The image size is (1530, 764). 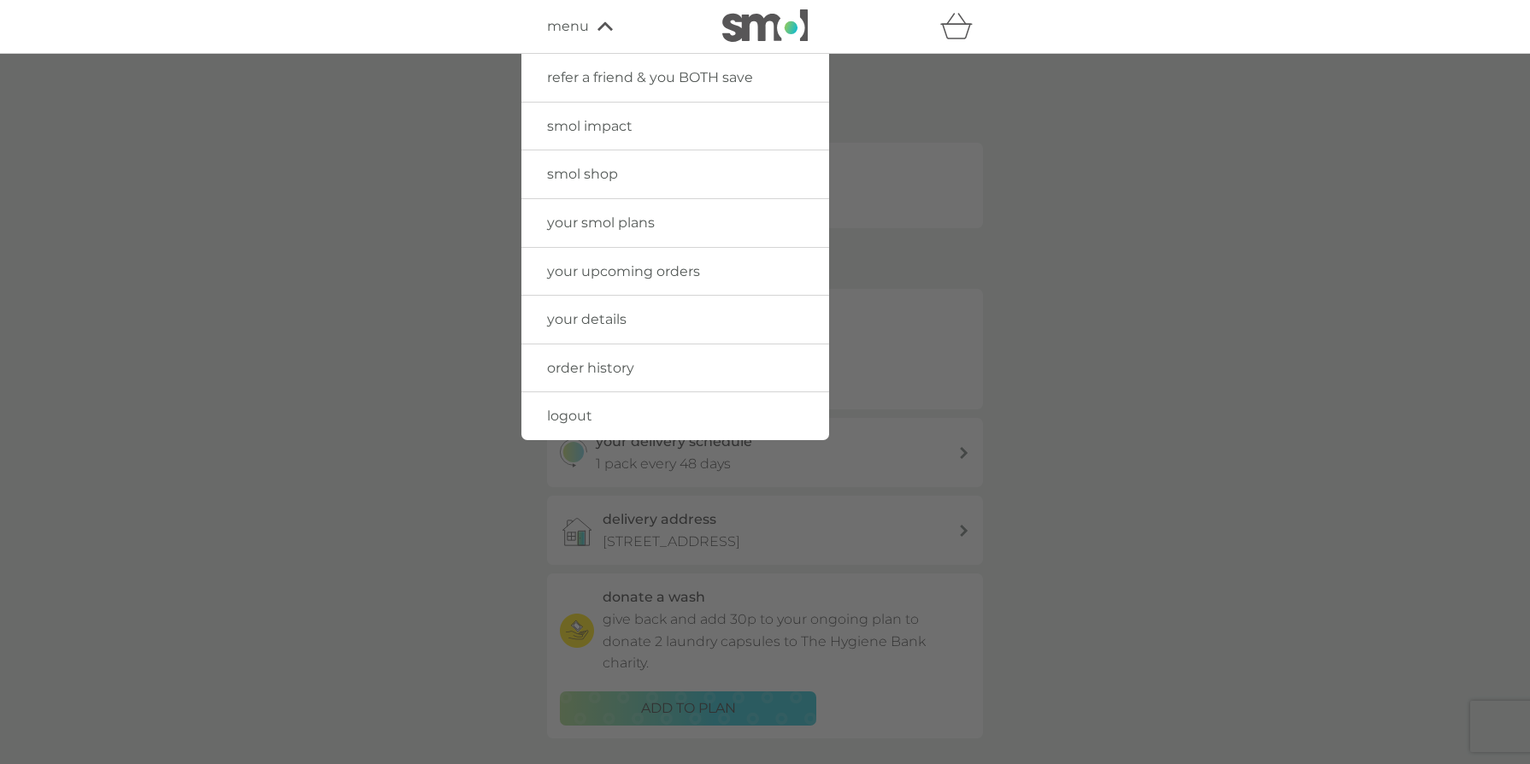 I want to click on a: refer a friend & you BOTH save, so click(x=675, y=78).